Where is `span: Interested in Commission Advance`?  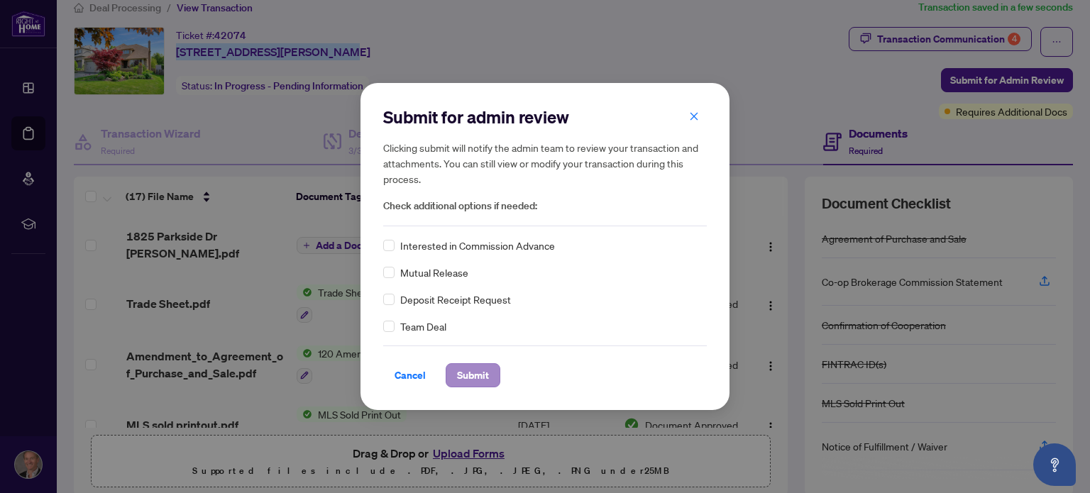
span: Interested in Commission Advance is located at coordinates (477, 245).